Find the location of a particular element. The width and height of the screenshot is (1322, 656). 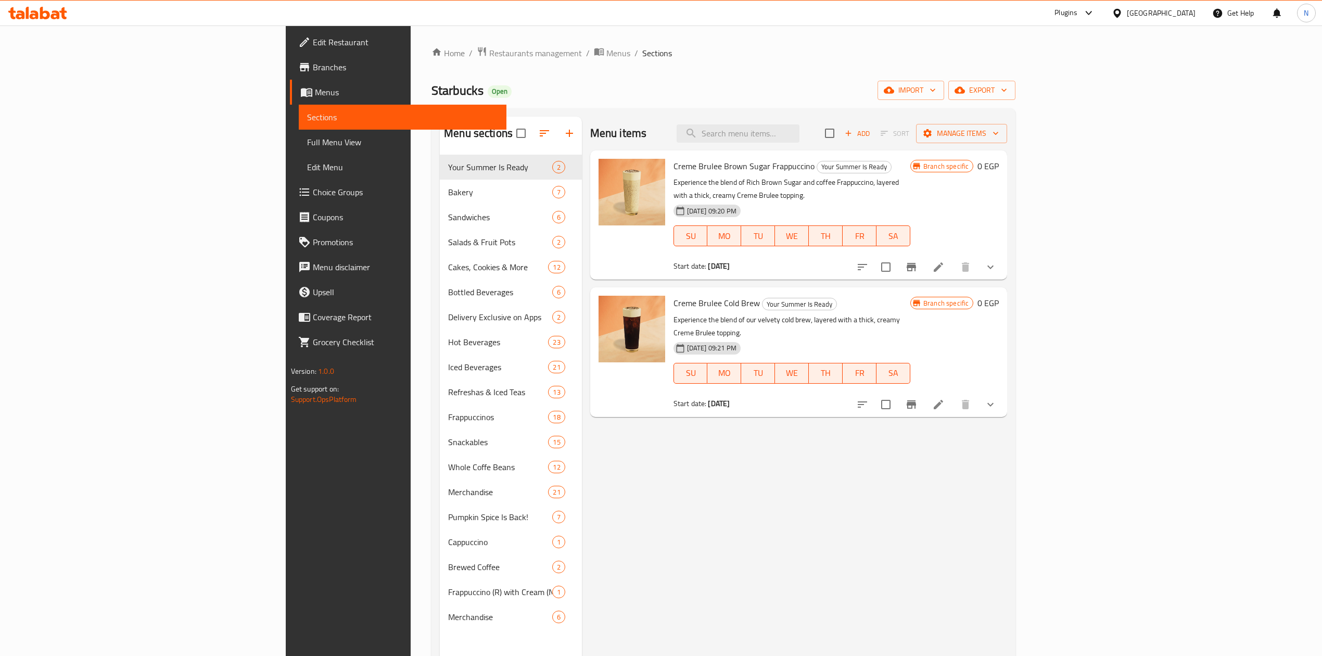

div: Frappuccino (R) with Cream (No Coffee) is located at coordinates (500, 592).